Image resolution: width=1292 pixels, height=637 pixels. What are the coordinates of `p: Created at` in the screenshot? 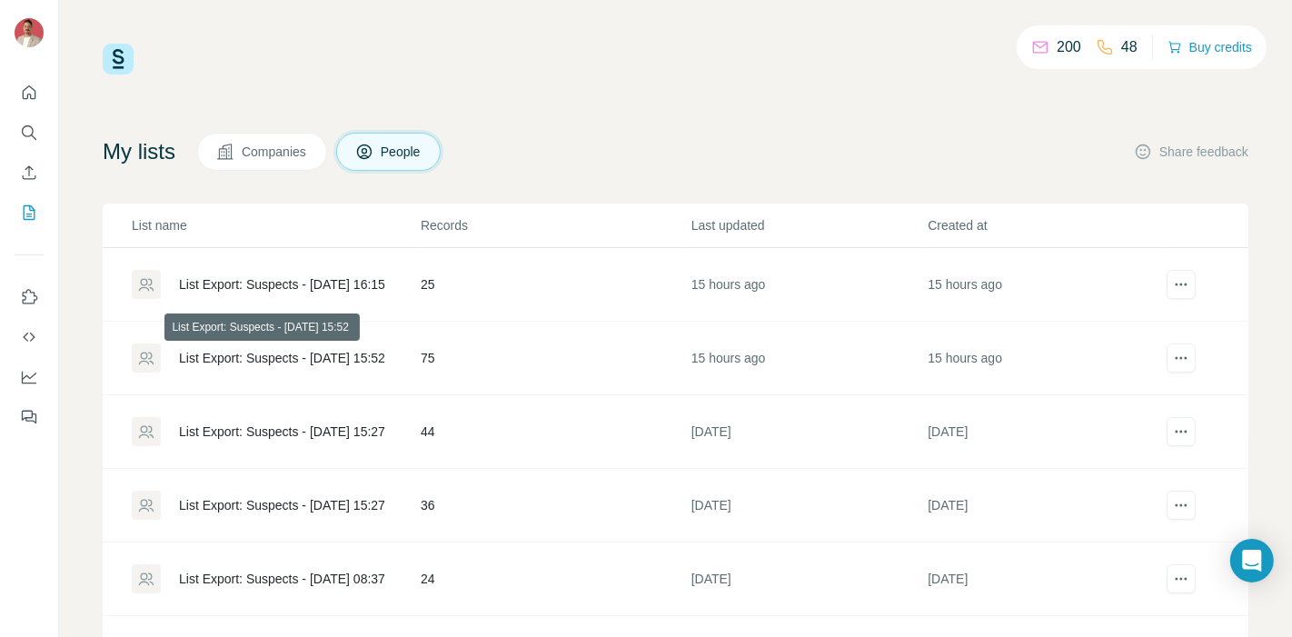 It's located at (1045, 225).